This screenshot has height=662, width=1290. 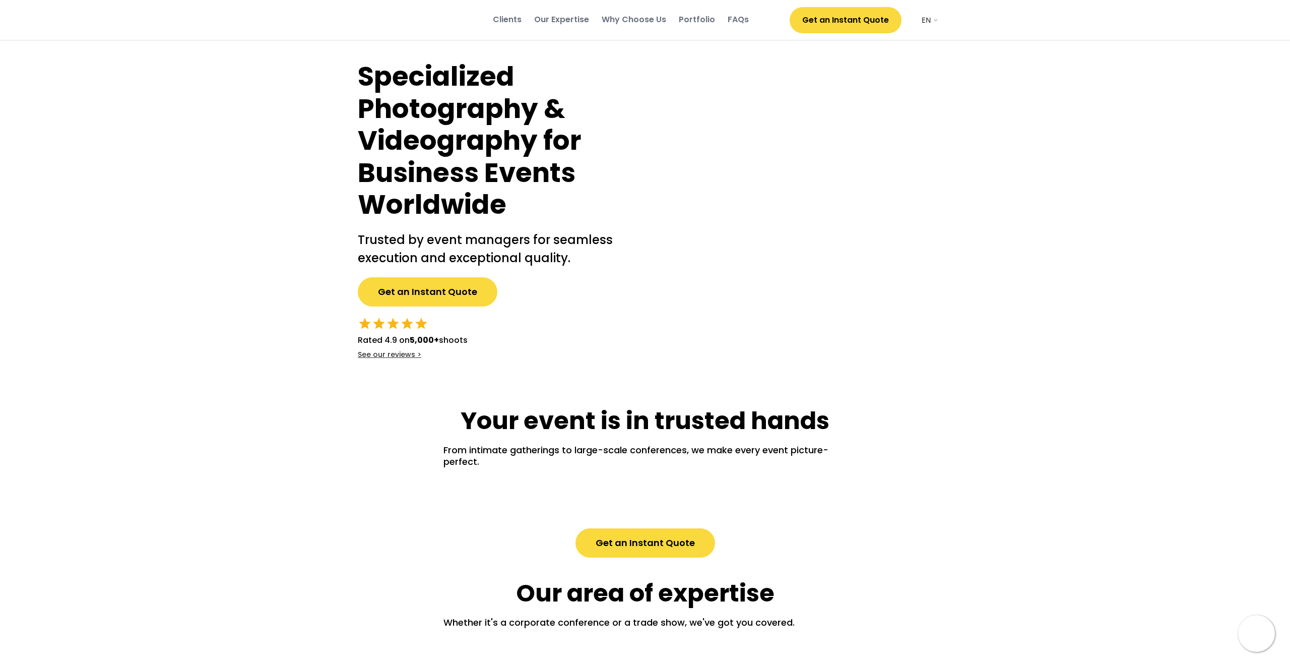 I want to click on div: See our reviews >, so click(x=390, y=355).